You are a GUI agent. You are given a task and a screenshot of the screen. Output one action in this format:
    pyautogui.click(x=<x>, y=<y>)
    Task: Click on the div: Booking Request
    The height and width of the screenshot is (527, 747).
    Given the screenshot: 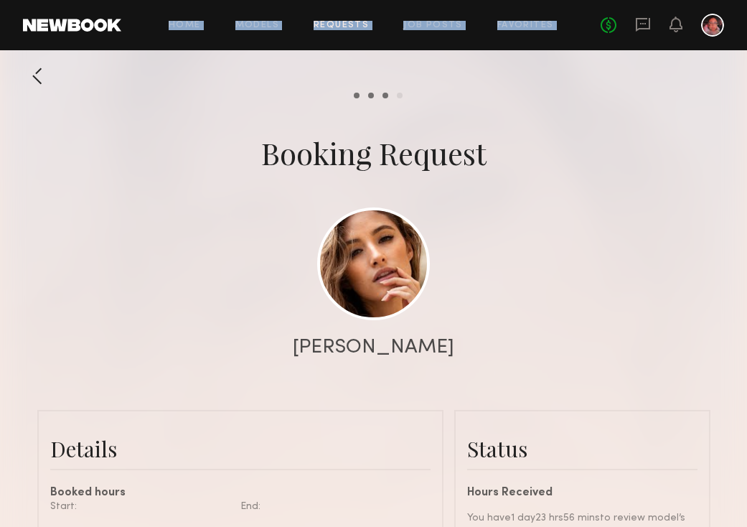 What is the action you would take?
    pyautogui.click(x=374, y=153)
    